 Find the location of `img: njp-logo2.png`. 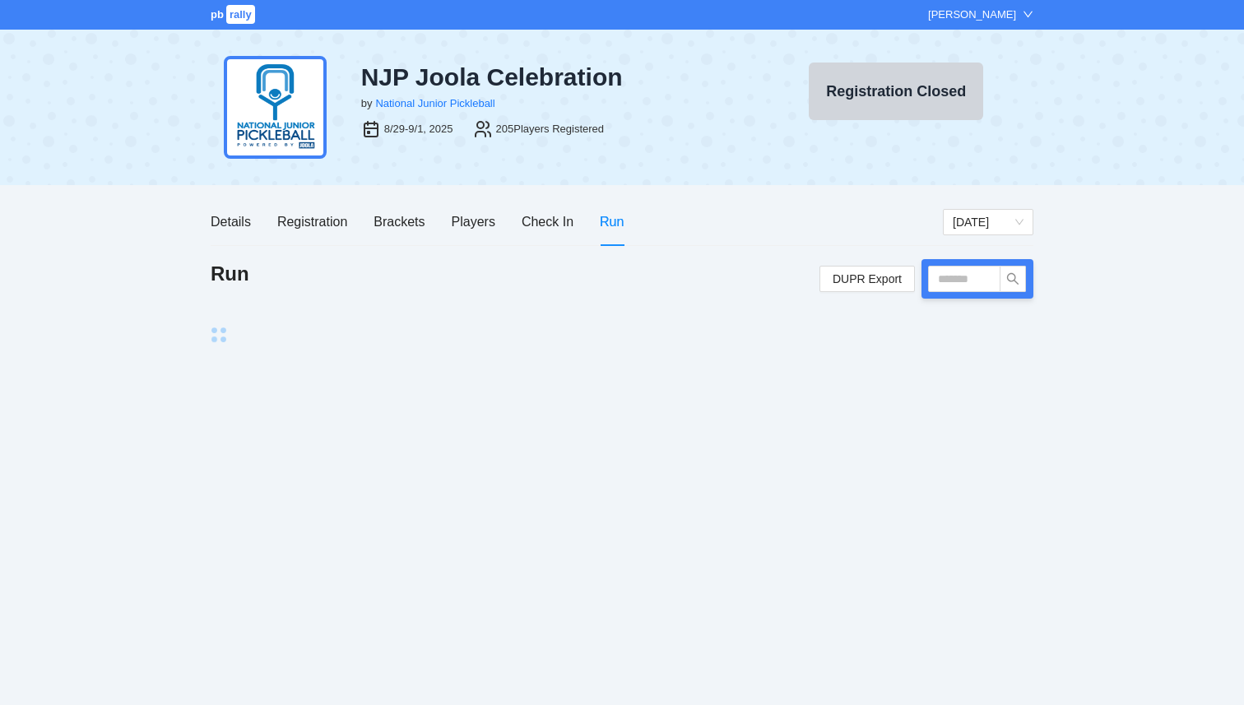

img: njp-logo2.png is located at coordinates (275, 107).